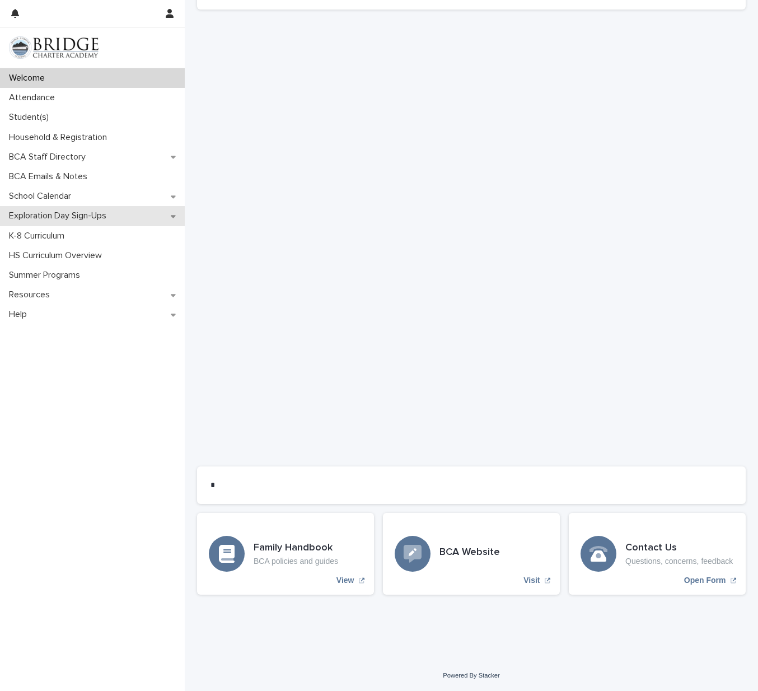 Image resolution: width=758 pixels, height=691 pixels. I want to click on h3: Contact Us, so click(679, 548).